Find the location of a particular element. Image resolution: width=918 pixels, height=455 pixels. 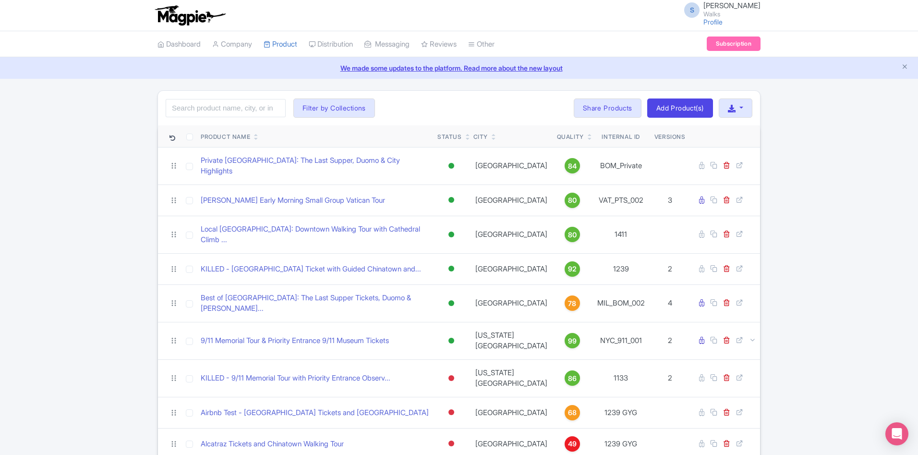

span: 4 is located at coordinates (670, 303).